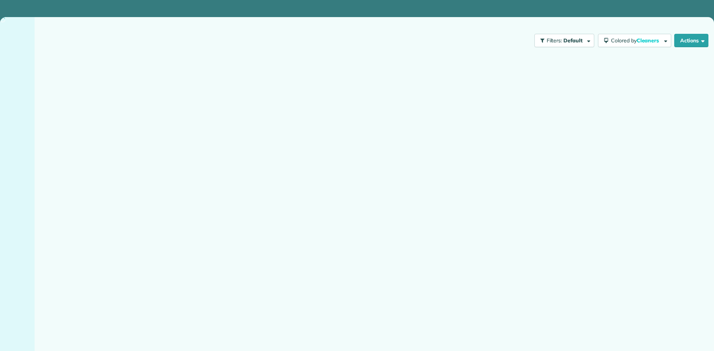 The height and width of the screenshot is (351, 714). I want to click on span: Cleaners, so click(648, 41).